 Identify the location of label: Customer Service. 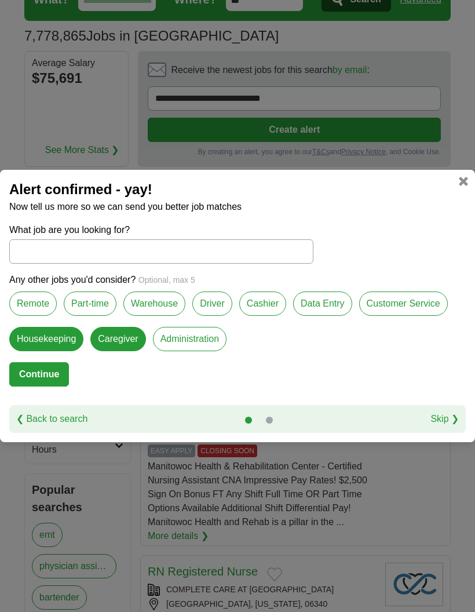
(403, 304).